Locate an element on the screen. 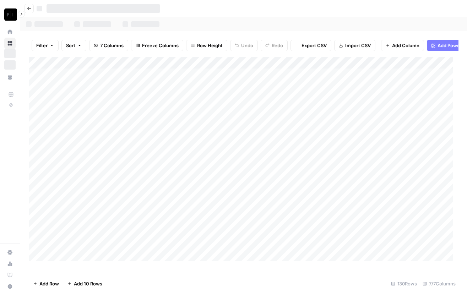  span: Import CSV is located at coordinates (358, 45).